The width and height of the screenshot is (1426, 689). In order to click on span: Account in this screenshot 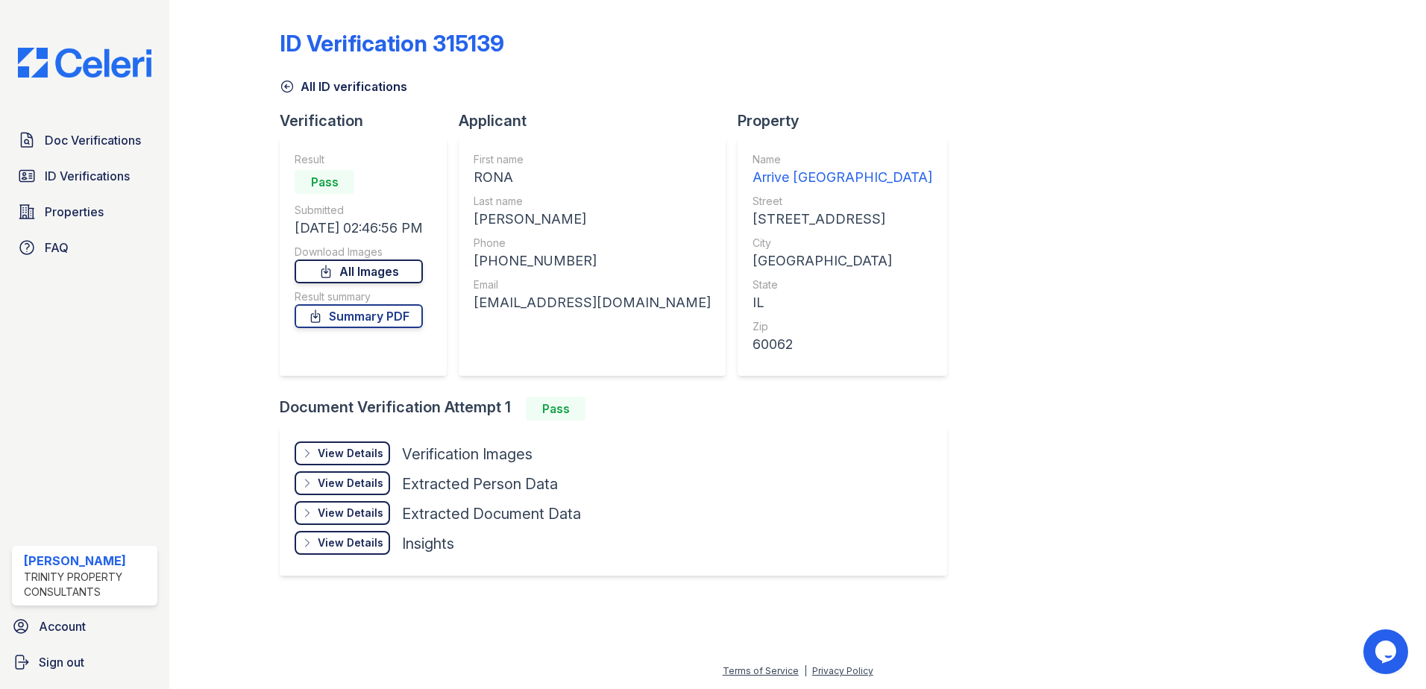, I will do `click(62, 627)`.